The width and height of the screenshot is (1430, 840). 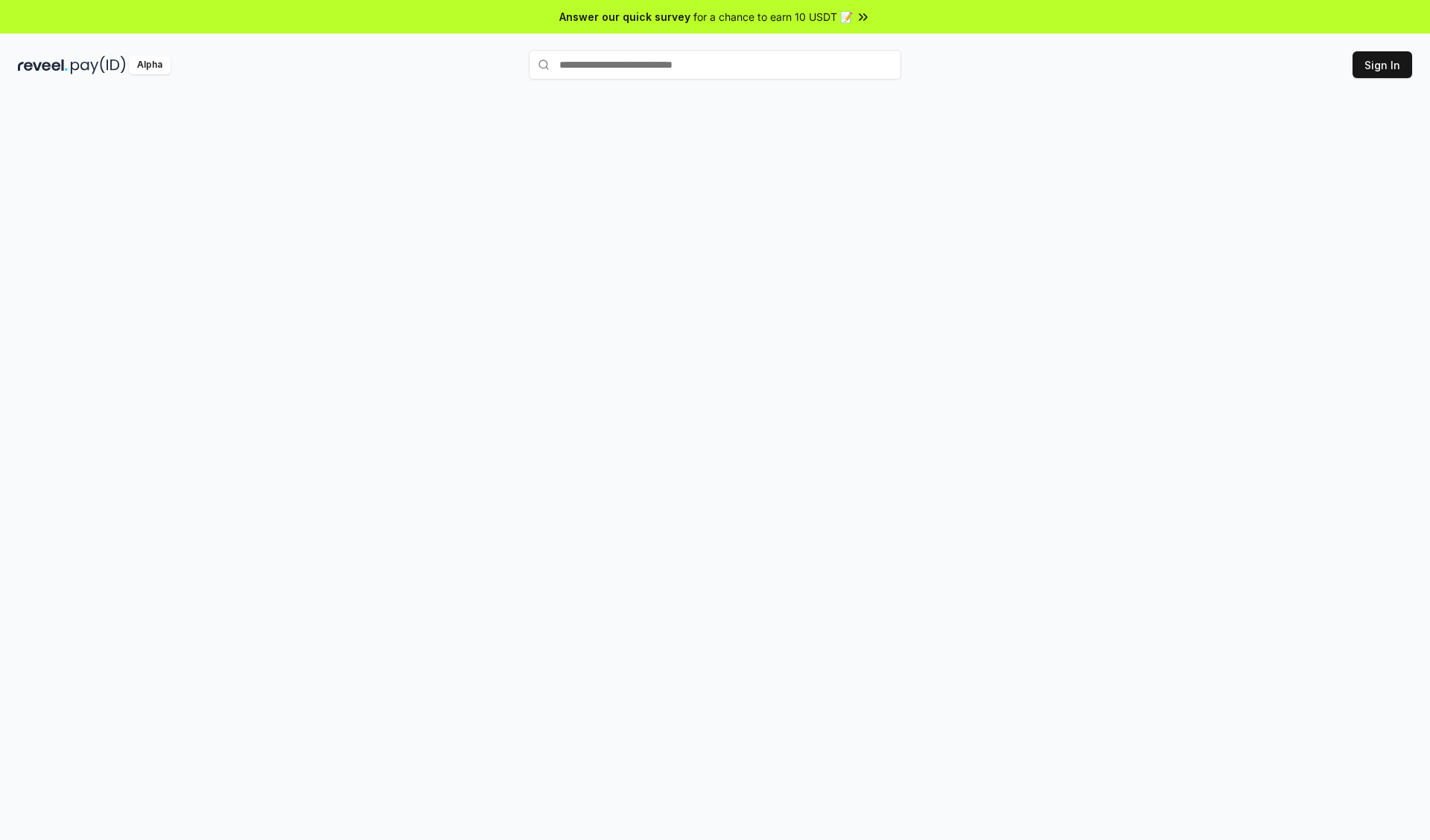 I want to click on div: Alpha, so click(x=150, y=65).